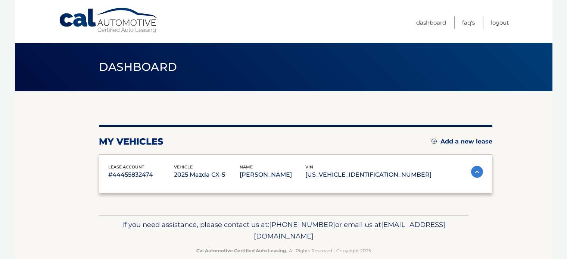 The image size is (567, 259). I want to click on a: Add a new lease, so click(462, 142).